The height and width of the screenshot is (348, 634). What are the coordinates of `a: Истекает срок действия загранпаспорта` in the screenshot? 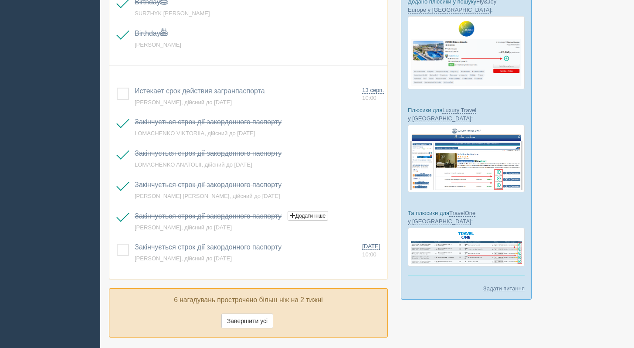 It's located at (200, 91).